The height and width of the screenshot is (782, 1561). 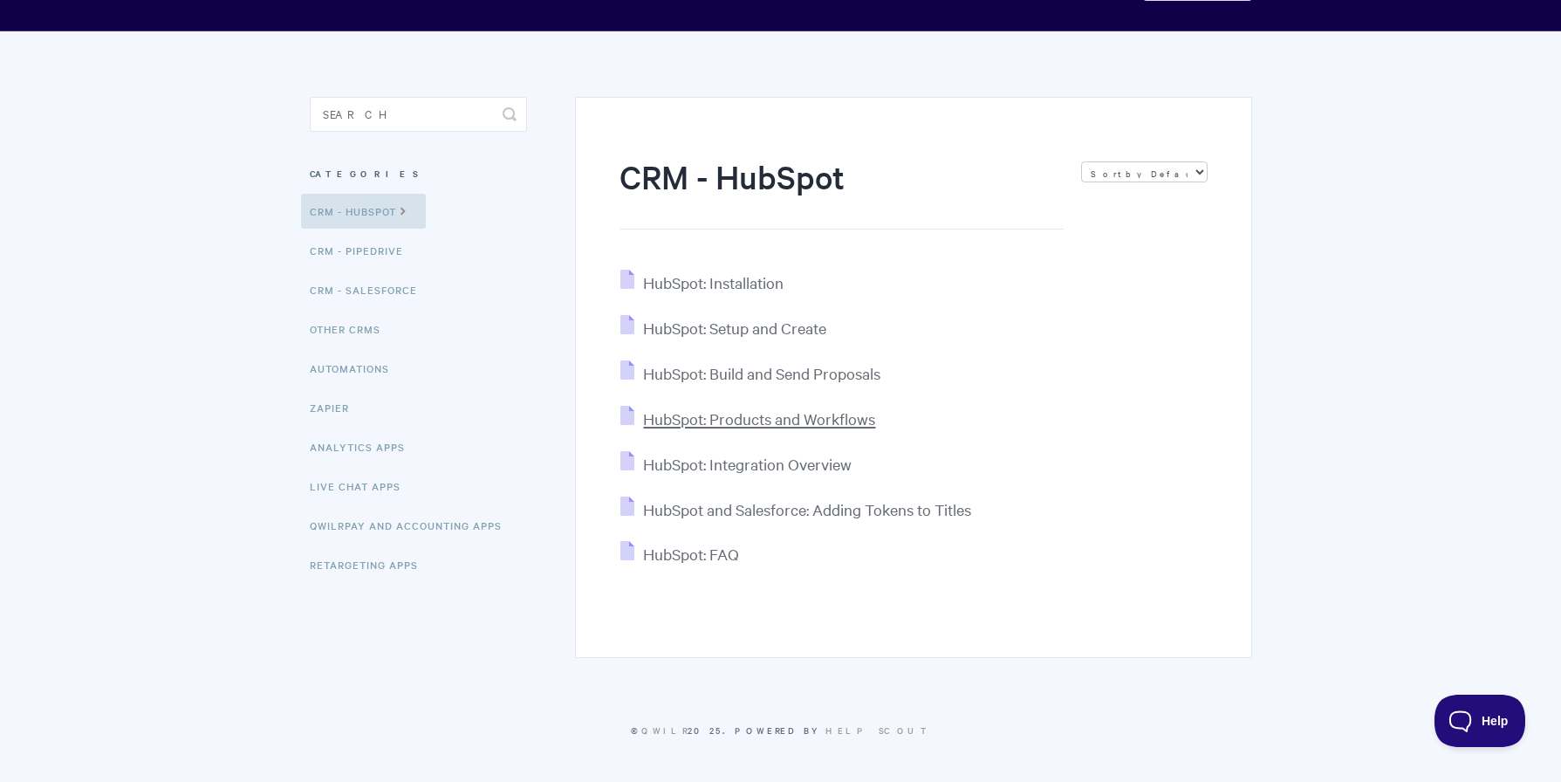 I want to click on span: HubSpot: FAQ, so click(x=691, y=553).